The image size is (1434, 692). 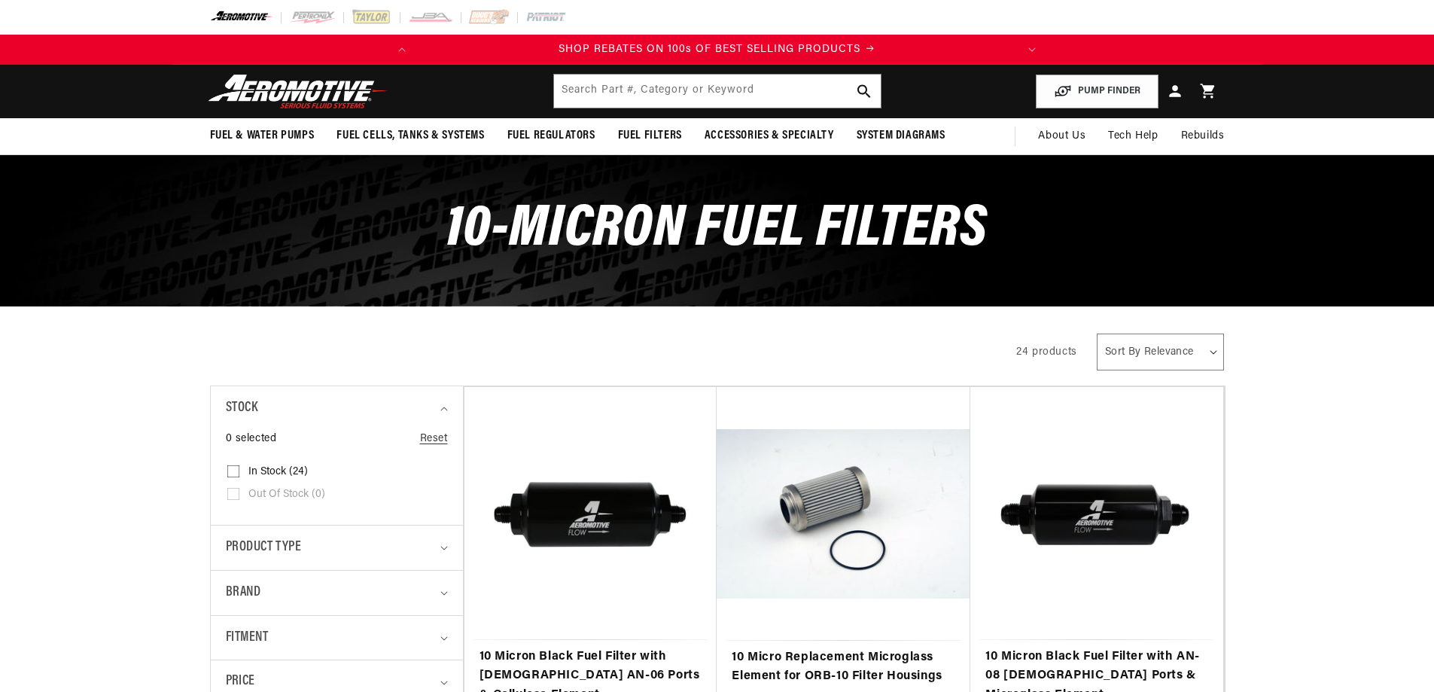 I want to click on span: Fuel & Water Pumps, so click(x=262, y=136).